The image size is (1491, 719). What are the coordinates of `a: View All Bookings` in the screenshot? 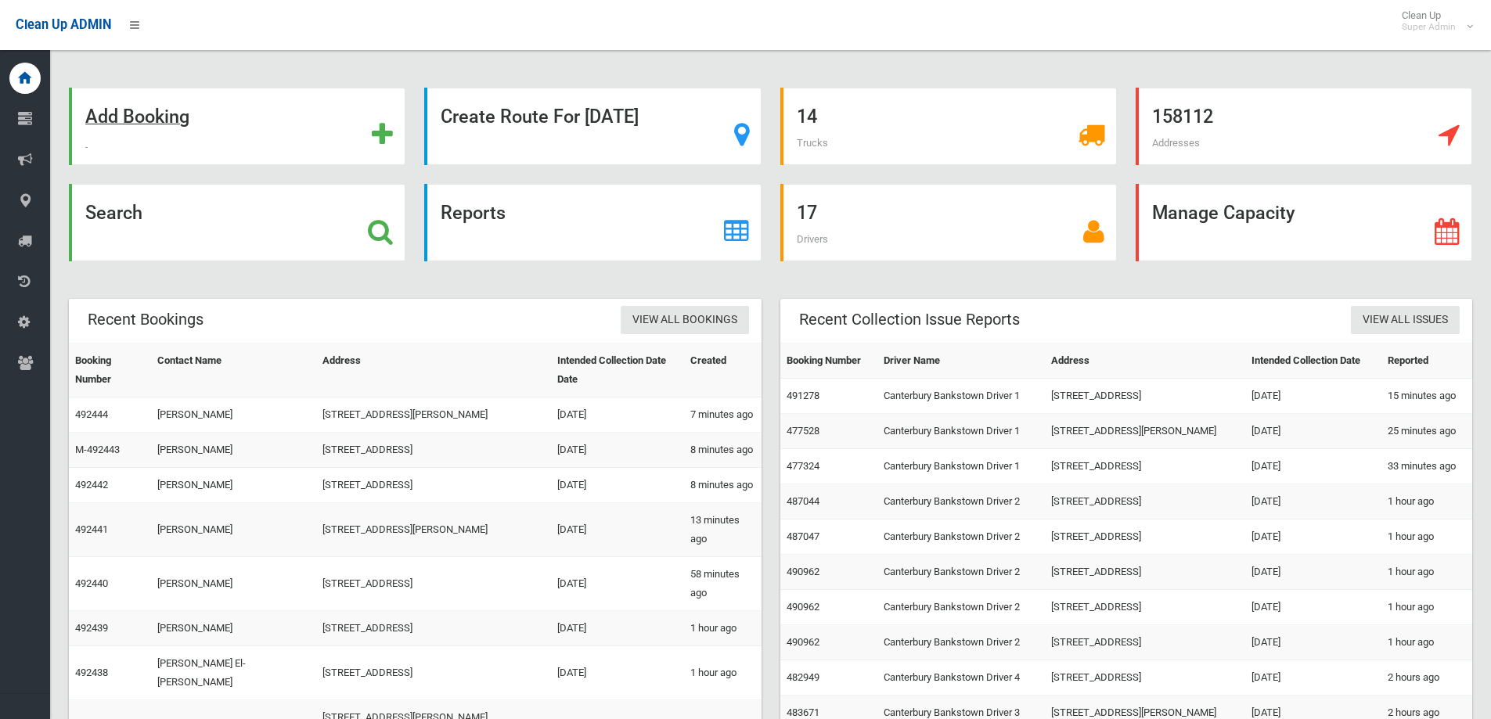 It's located at (685, 320).